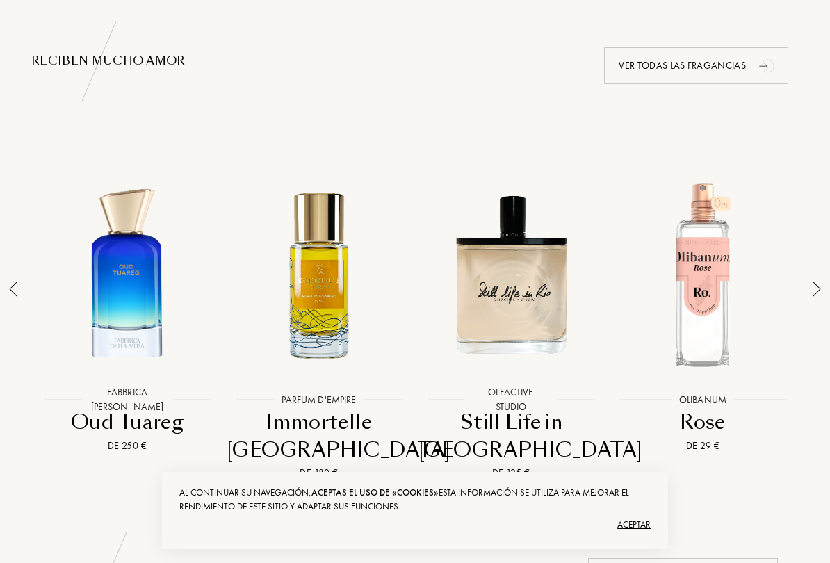 The height and width of the screenshot is (563, 830). I want to click on div: De 29 €, so click(703, 446).